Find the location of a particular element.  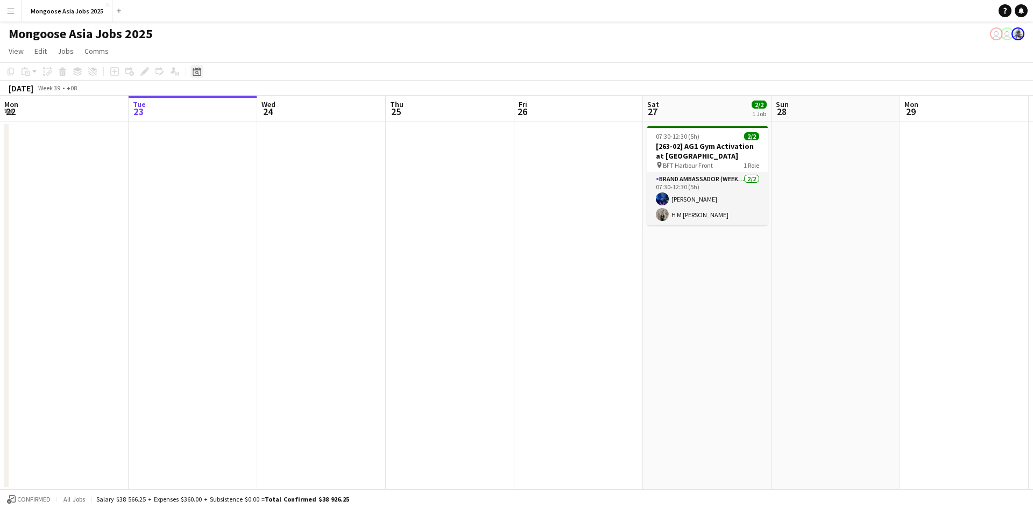

span: 23 is located at coordinates (138, 111).